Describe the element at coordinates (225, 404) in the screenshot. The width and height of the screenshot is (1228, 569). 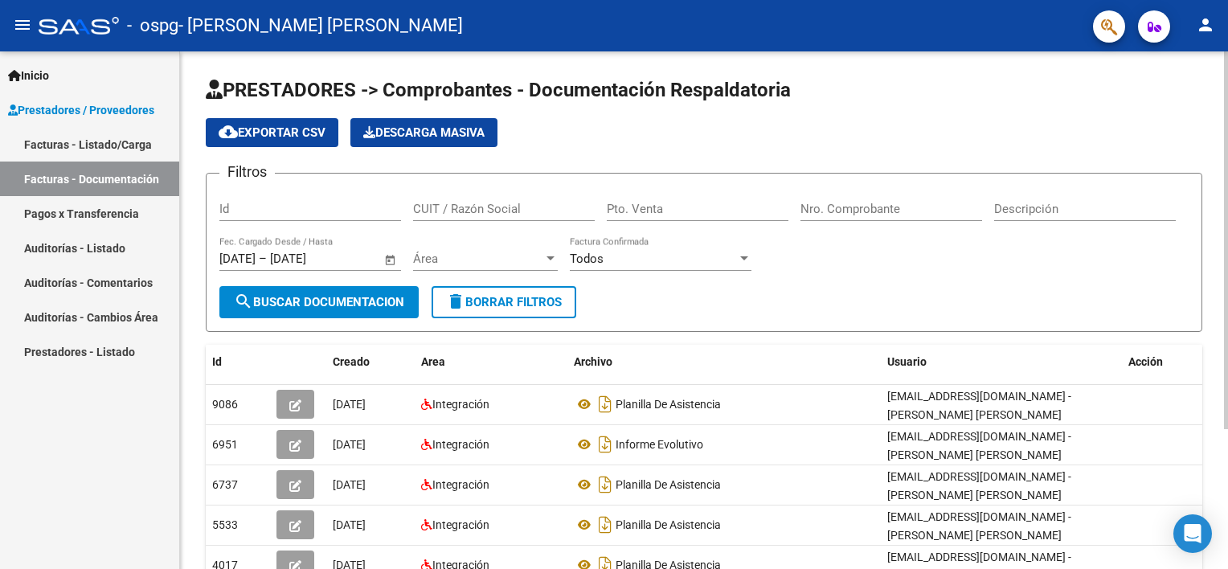
I see `span: 9086` at that location.